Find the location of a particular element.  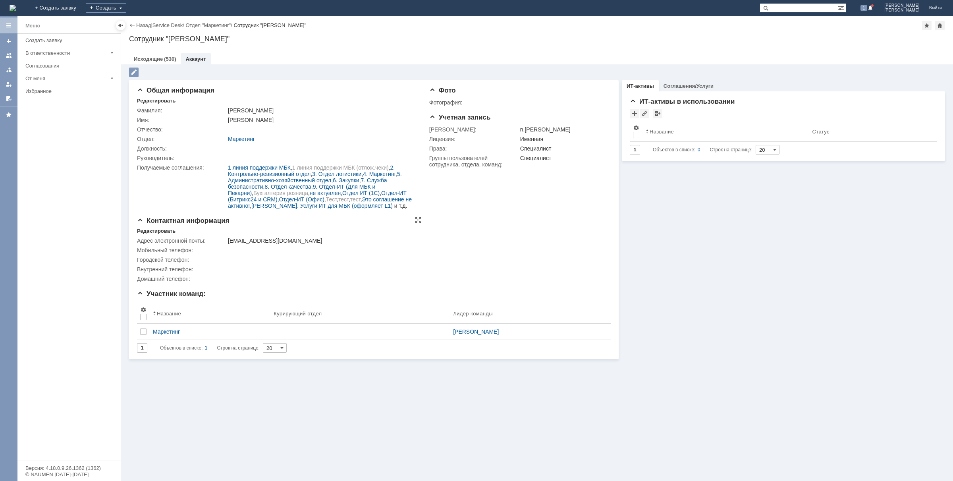

a: 5. Административно-хозяйственный отдел is located at coordinates (315, 177).